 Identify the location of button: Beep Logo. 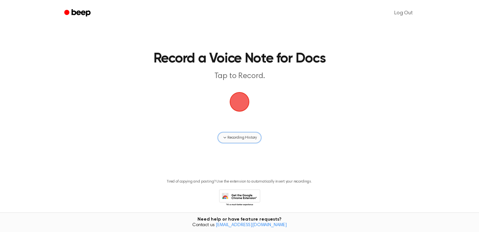
(240, 102).